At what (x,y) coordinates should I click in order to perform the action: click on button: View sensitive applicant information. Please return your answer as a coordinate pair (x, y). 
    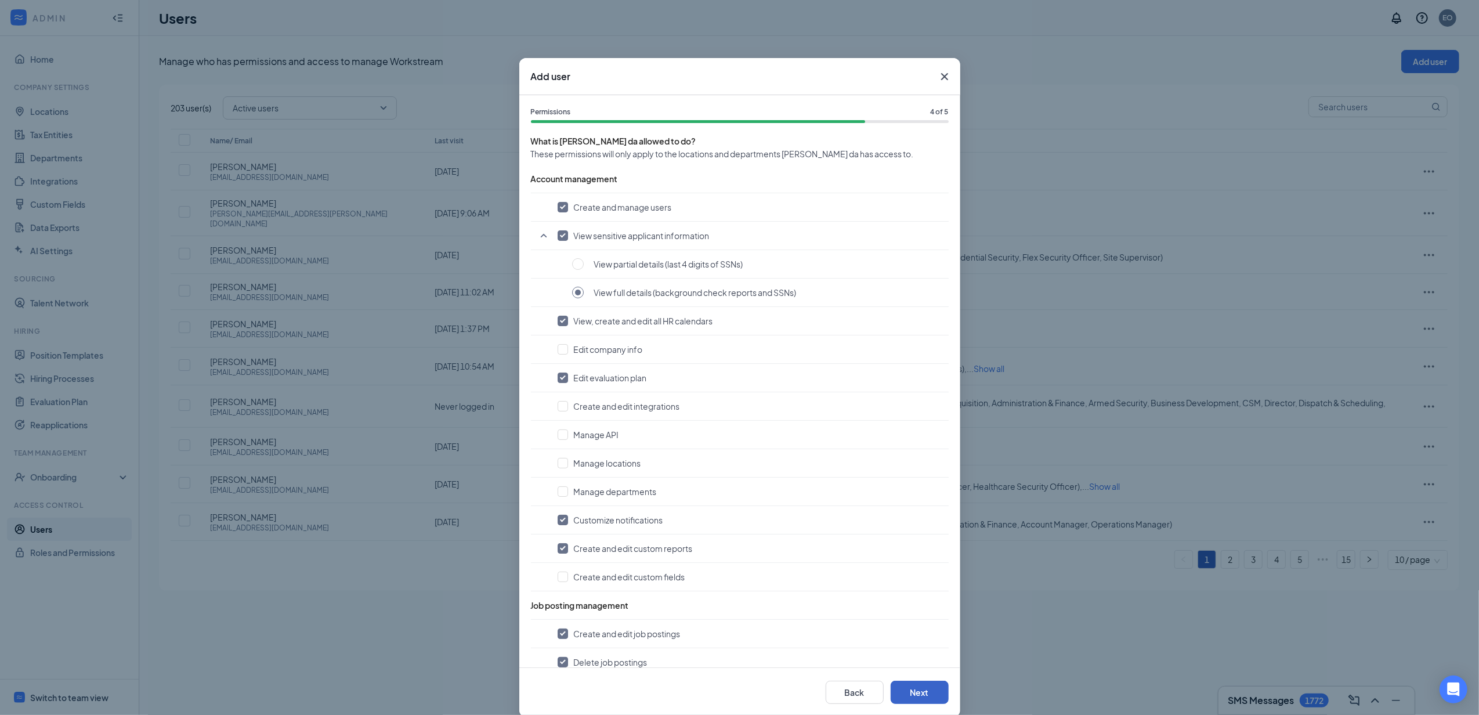
    Looking at the image, I should click on (750, 236).